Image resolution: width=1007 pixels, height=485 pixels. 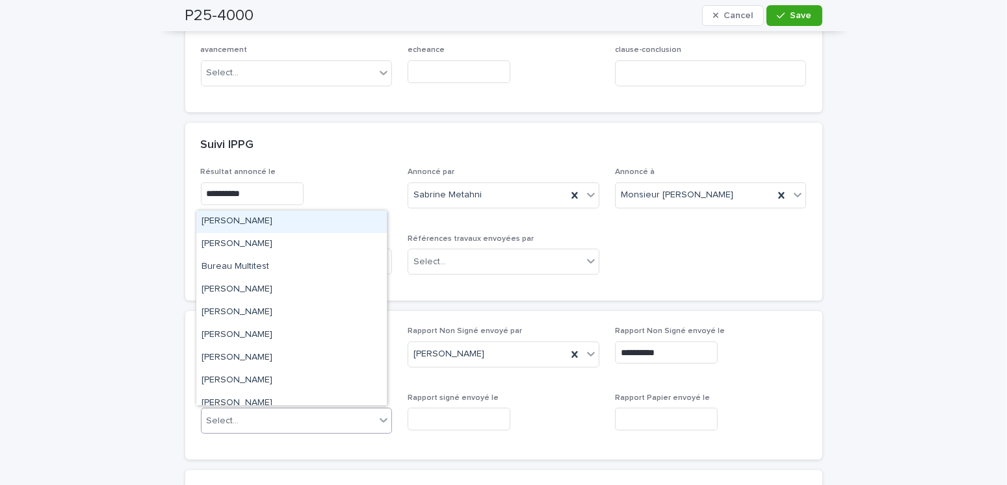 What do you see at coordinates (291, 381) in the screenshot?
I see `div: Krystel Segura` at bounding box center [291, 381].